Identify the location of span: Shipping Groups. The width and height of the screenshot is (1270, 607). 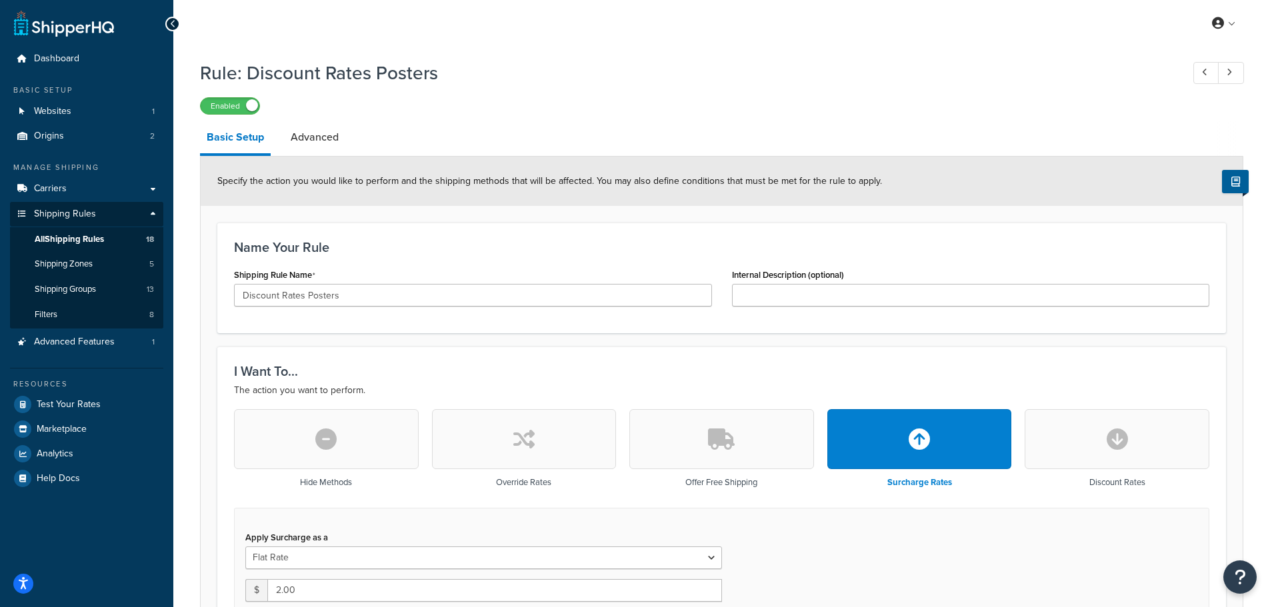
(65, 289).